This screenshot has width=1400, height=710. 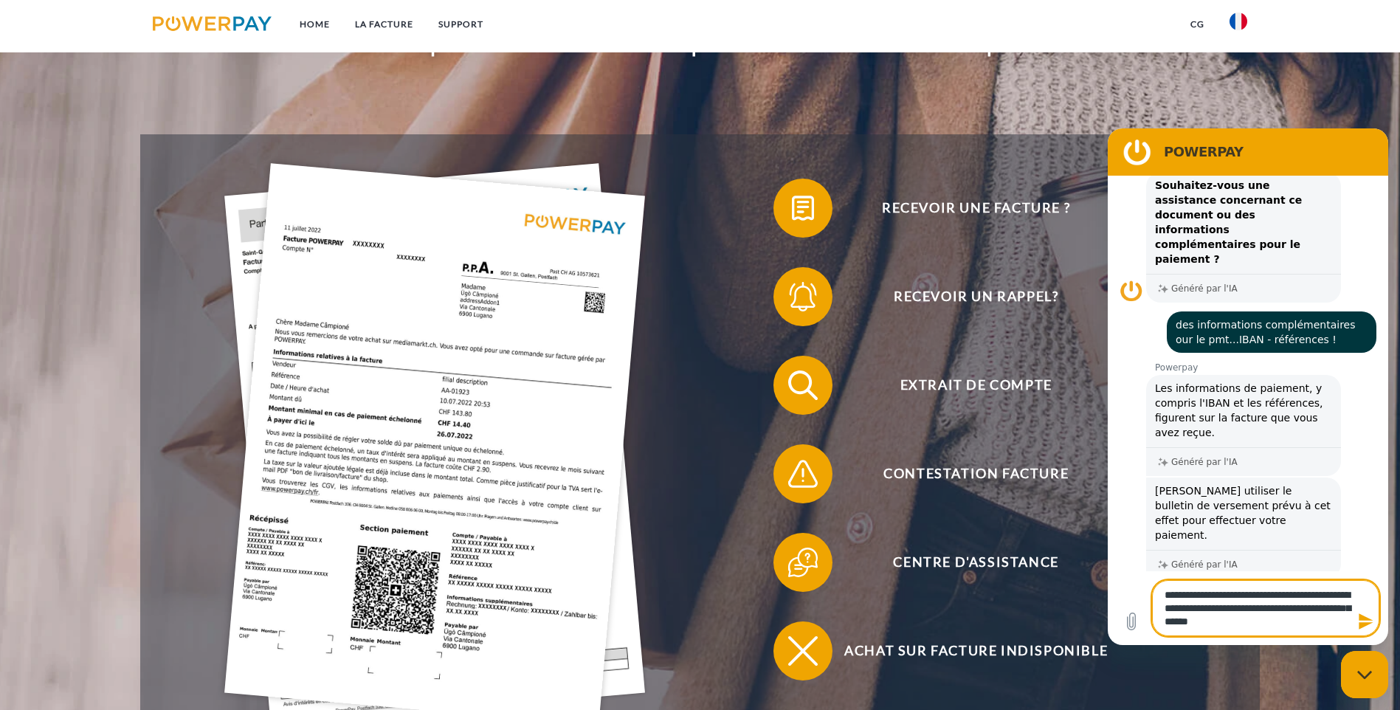 What do you see at coordinates (965, 474) in the screenshot?
I see `button: Contestation Facture` at bounding box center [965, 474].